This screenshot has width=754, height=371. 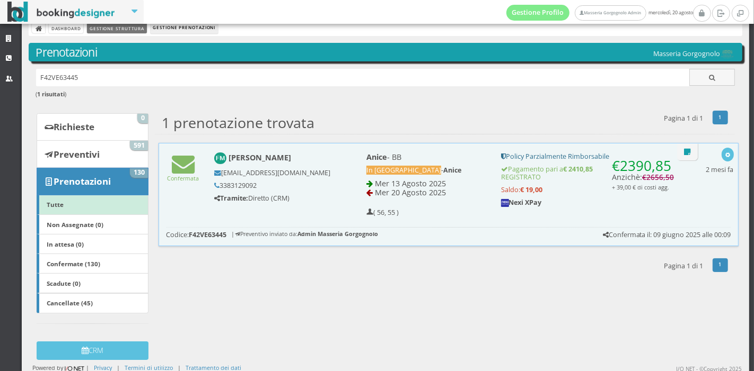 What do you see at coordinates (588, 173) in the screenshot?
I see `h5: Pagamento pari a REGISTRATO` at bounding box center [588, 173].